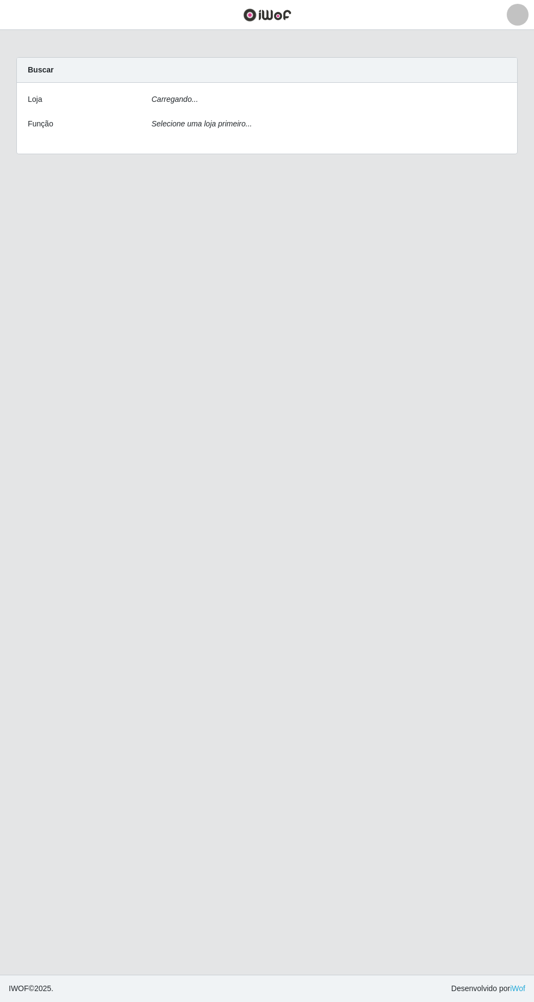 The height and width of the screenshot is (1002, 534). I want to click on span: © 2025 ., so click(31, 988).